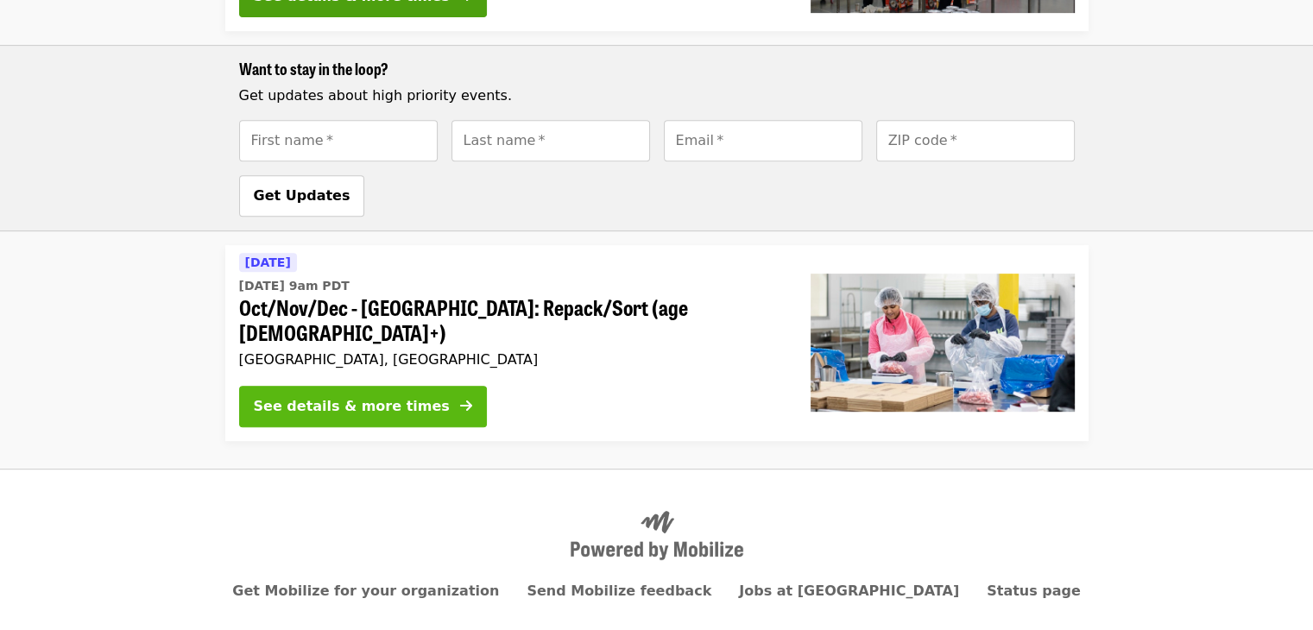  What do you see at coordinates (313, 68) in the screenshot?
I see `span: Want to stay in the loop?` at bounding box center [313, 68].